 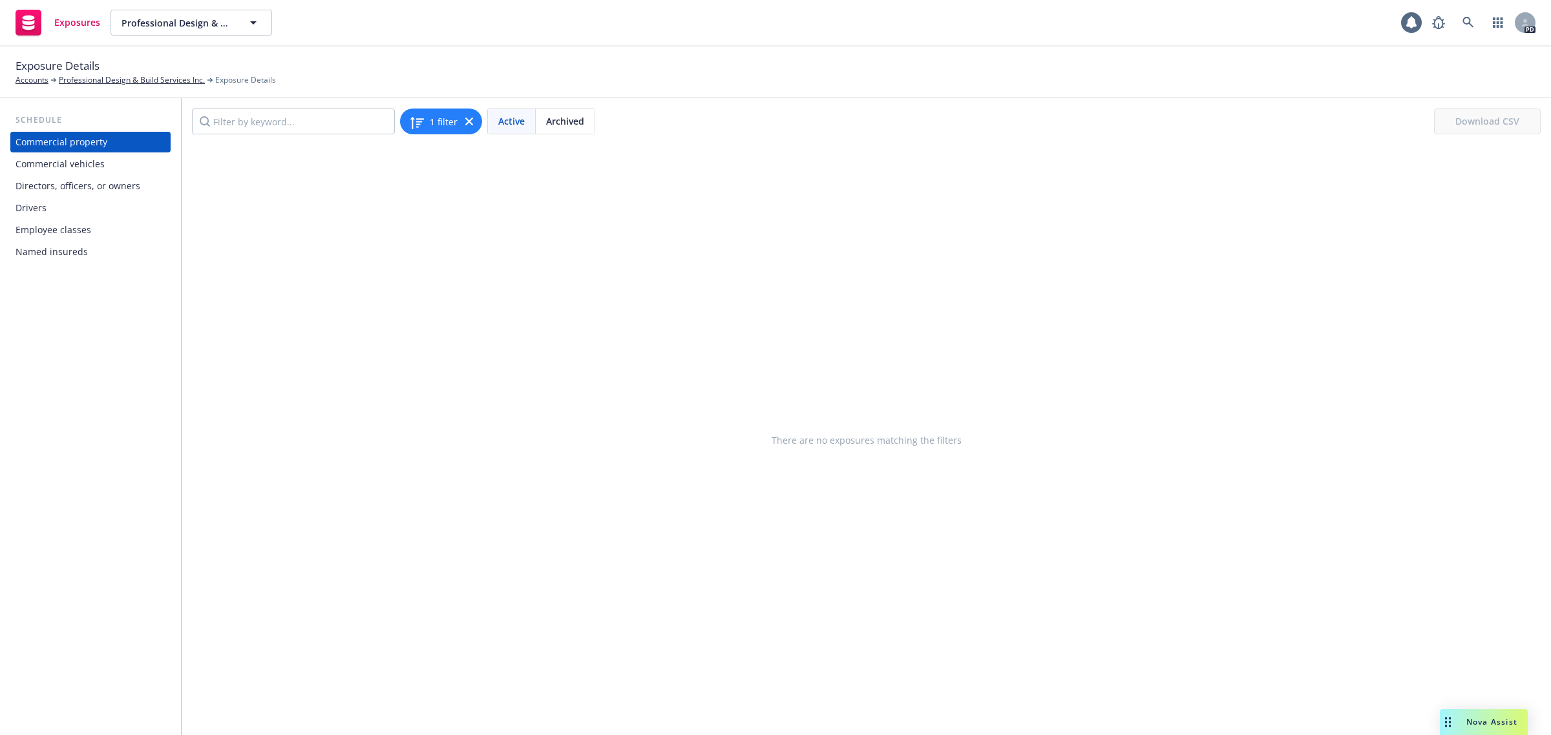 What do you see at coordinates (293, 121) in the screenshot?
I see `input: Filter by keyword...` at bounding box center [293, 121].